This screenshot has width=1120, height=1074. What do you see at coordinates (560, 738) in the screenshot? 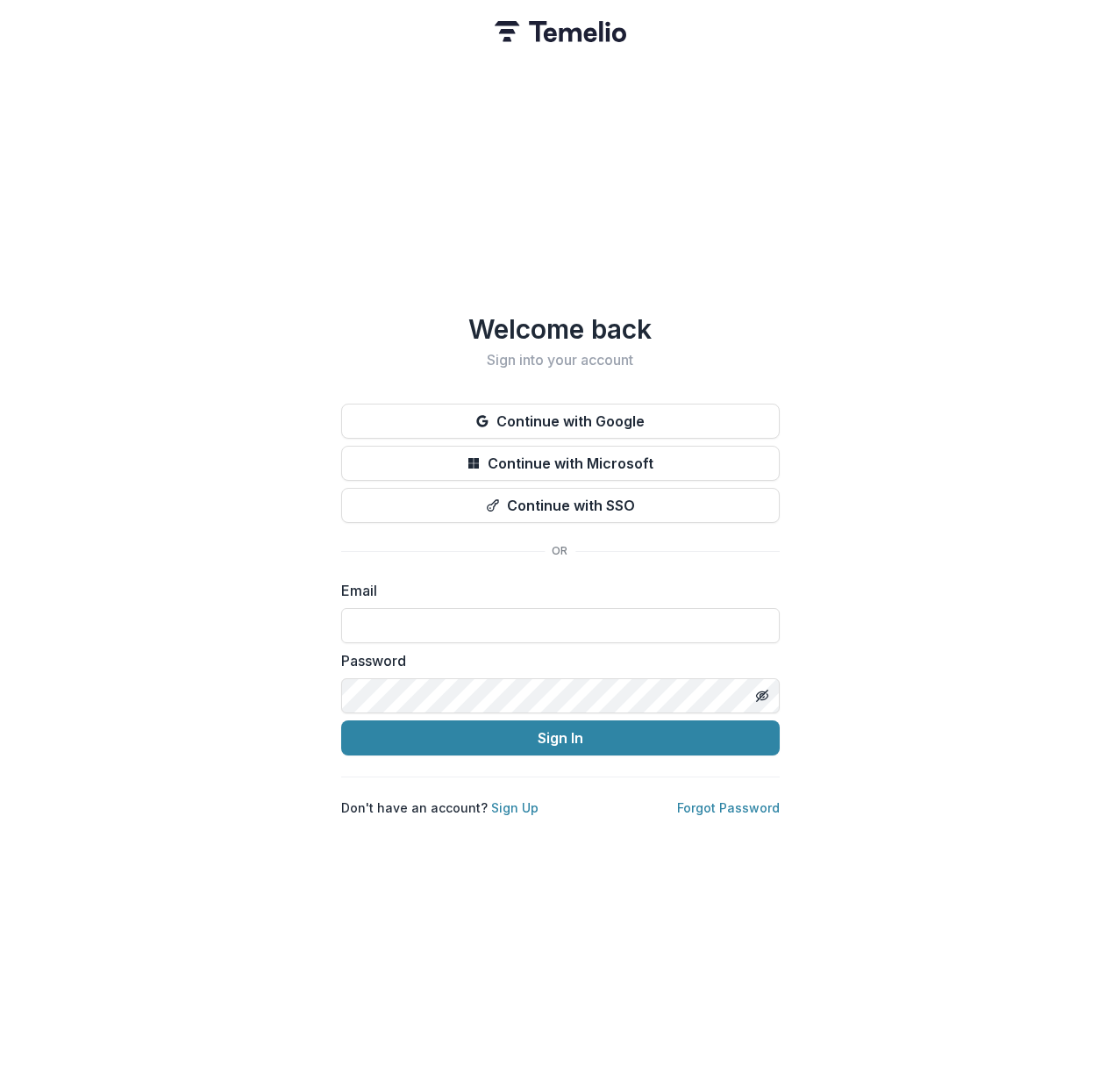
I see `button: Sign In` at bounding box center [560, 738].